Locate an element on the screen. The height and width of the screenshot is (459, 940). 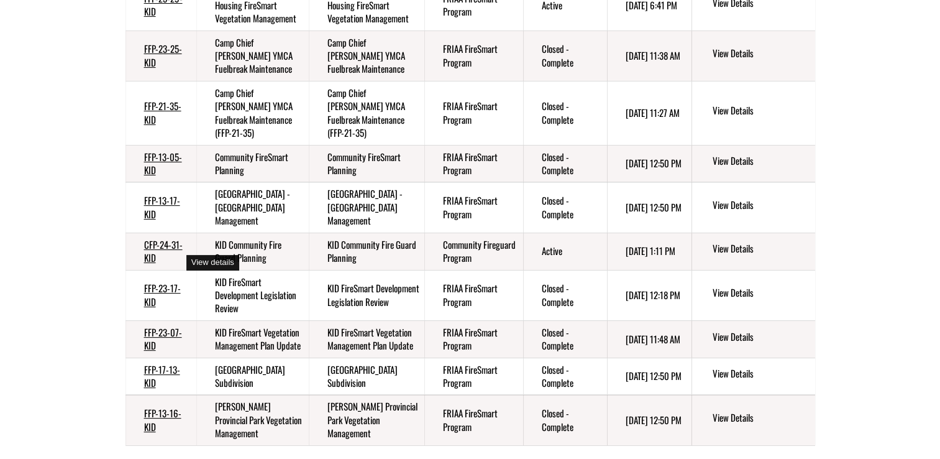
a: FFP-23-17-KID is located at coordinates (162, 294).